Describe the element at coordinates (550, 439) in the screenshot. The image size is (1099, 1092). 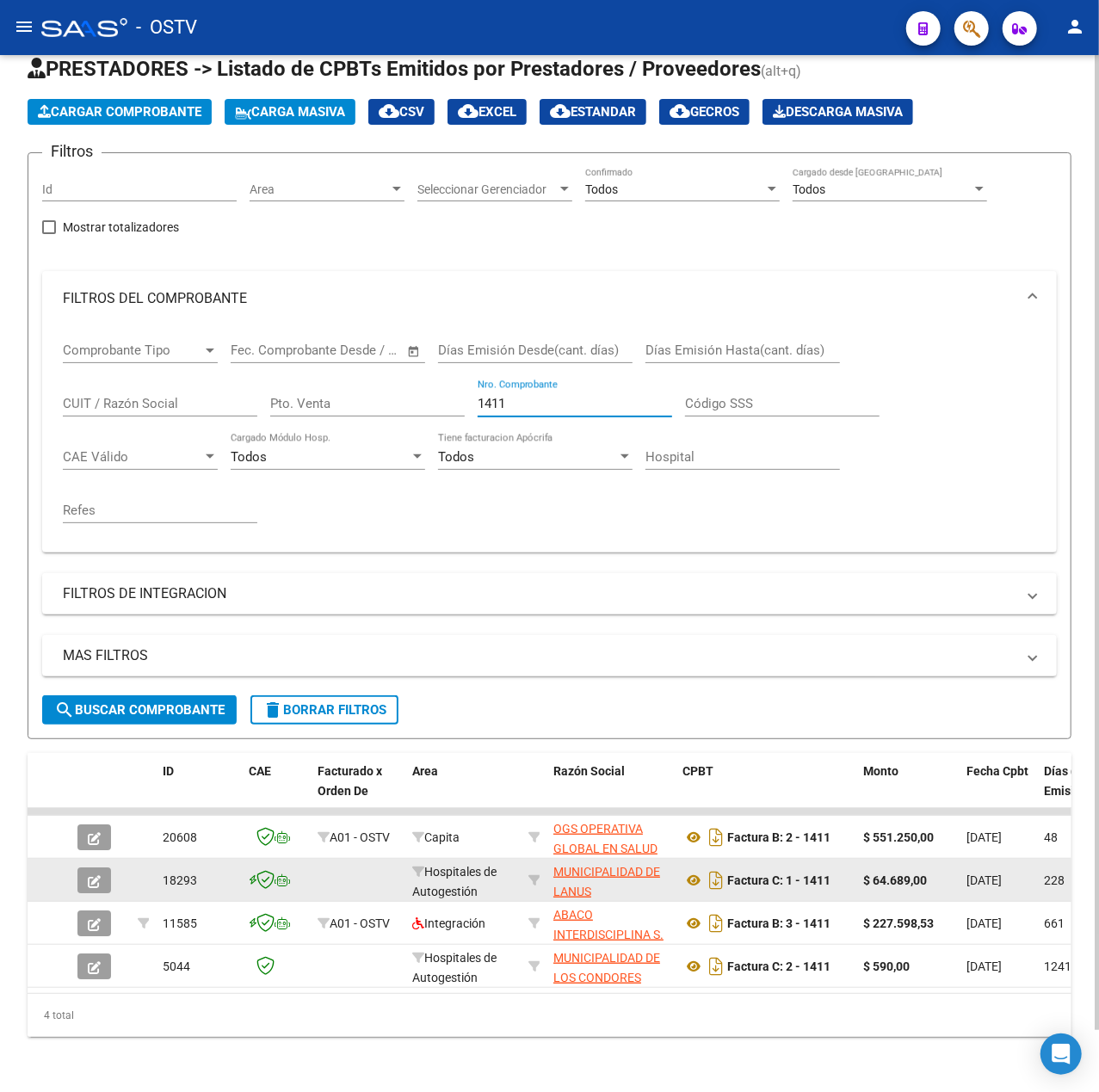
I see `div: FILTROS DEL COMPROBANTE` at that location.